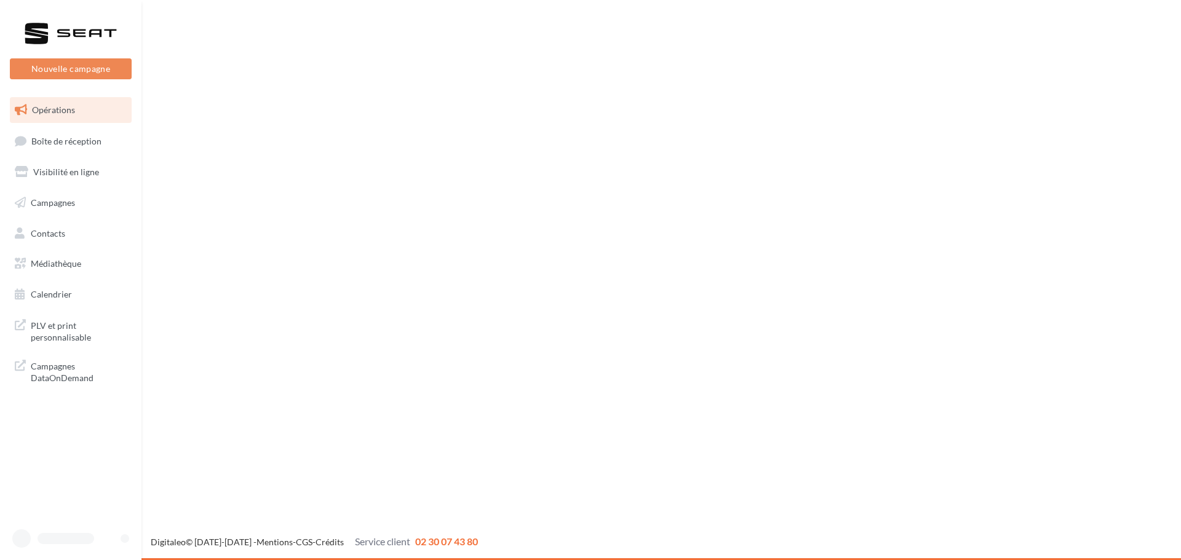 Image resolution: width=1181 pixels, height=560 pixels. What do you see at coordinates (66, 172) in the screenshot?
I see `span: Visibilité en ligne` at bounding box center [66, 172].